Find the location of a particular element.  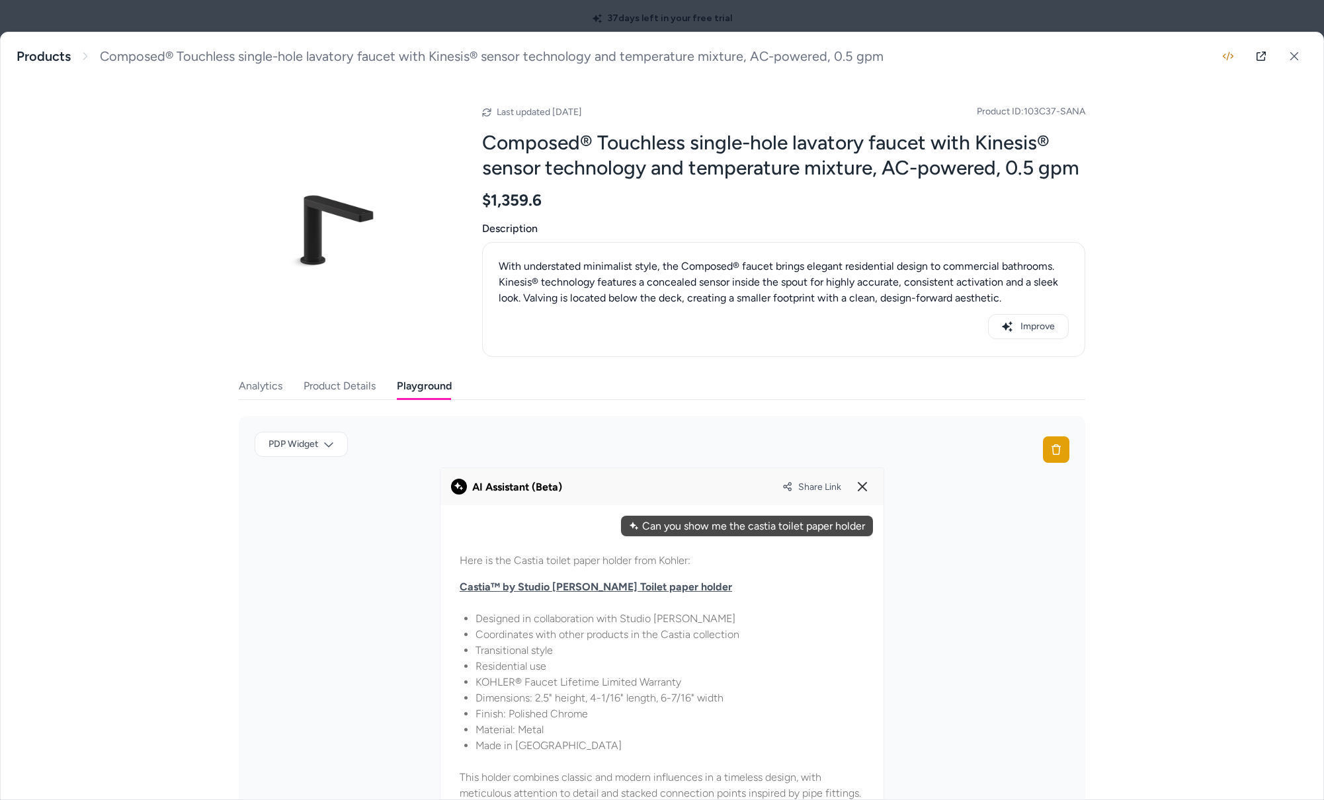

span: $1,359.6 is located at coordinates (512, 200).